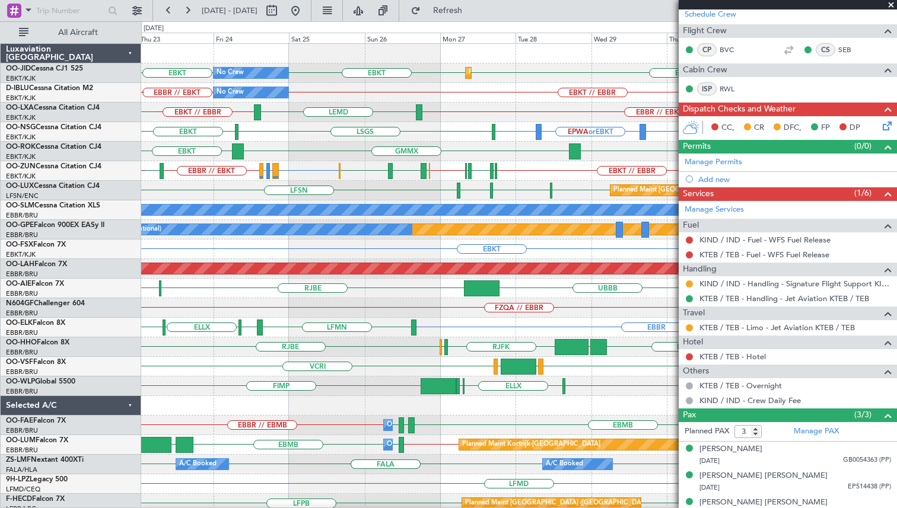 This screenshot has width=897, height=508. I want to click on span: Refresh, so click(448, 11).